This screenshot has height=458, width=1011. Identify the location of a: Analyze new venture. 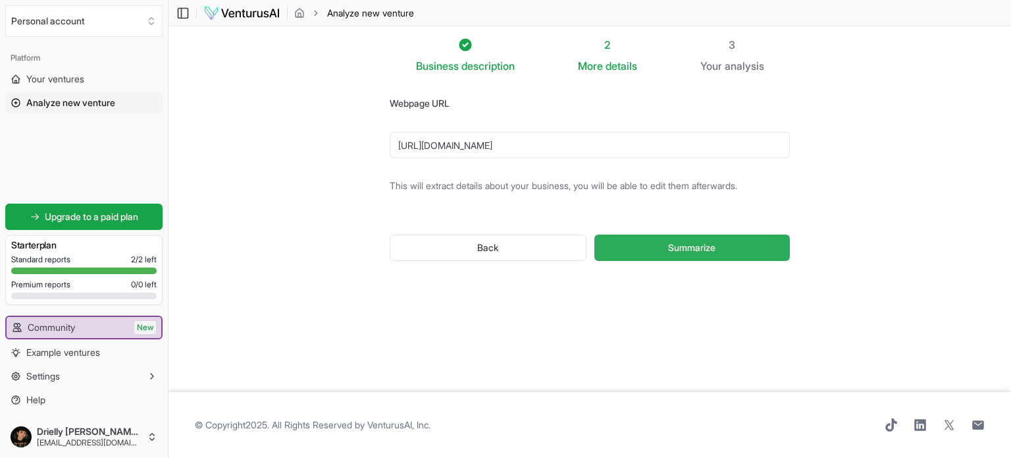
(84, 103).